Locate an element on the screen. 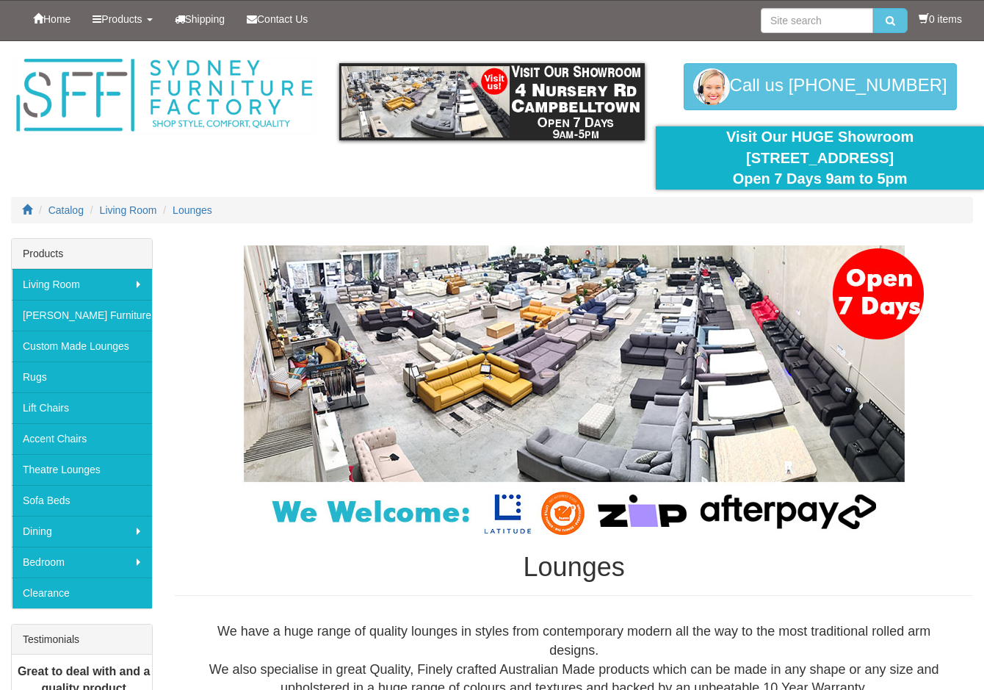  a: Clearance is located at coordinates (82, 593).